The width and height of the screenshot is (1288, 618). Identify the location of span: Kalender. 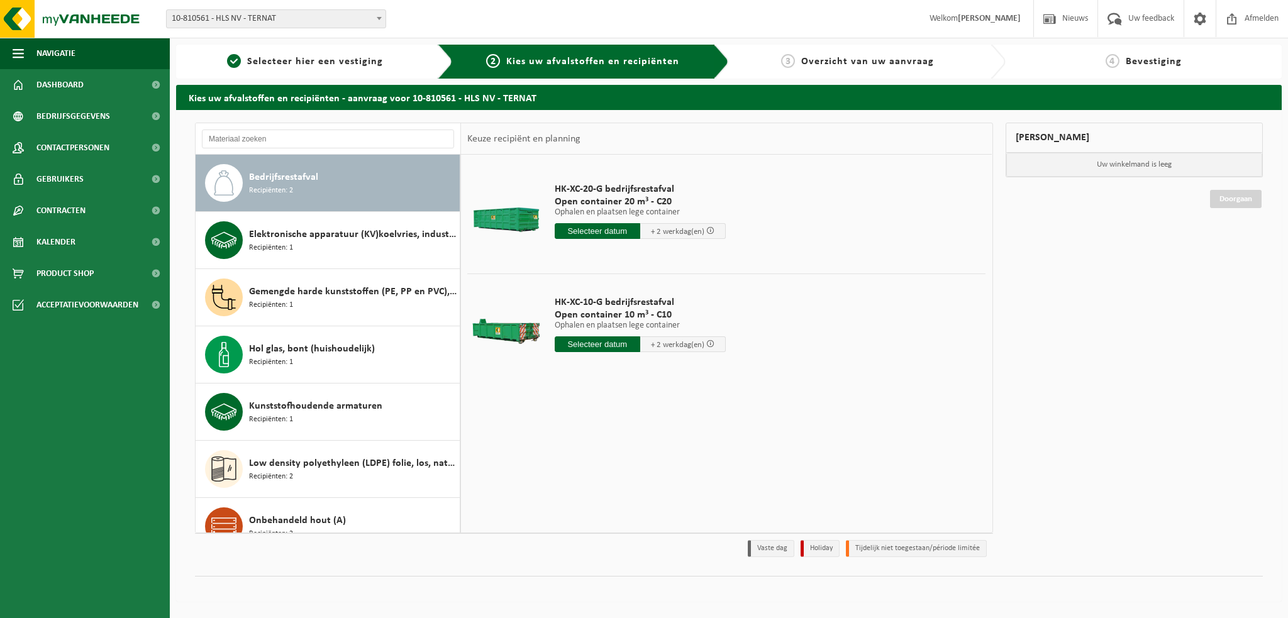
(56, 242).